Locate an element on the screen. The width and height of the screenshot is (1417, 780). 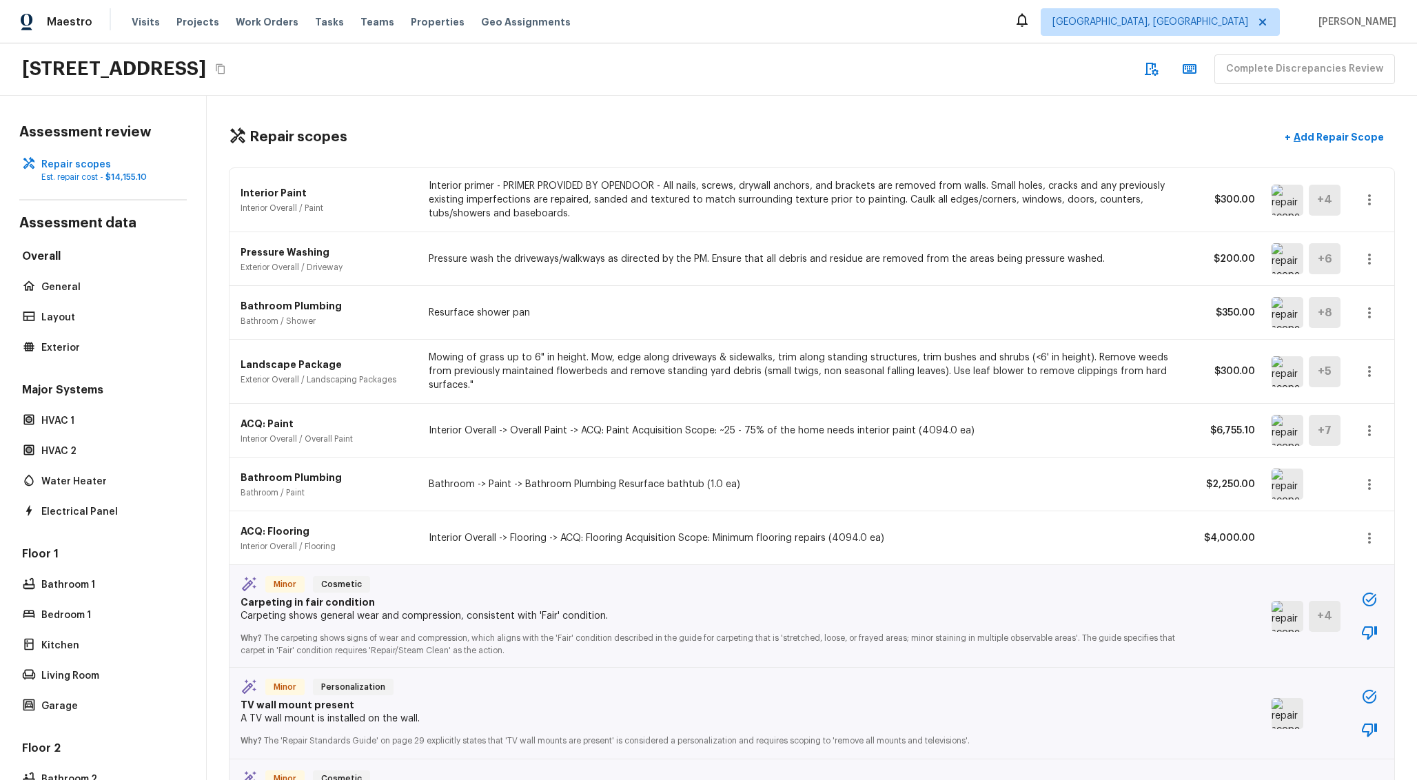
span: Visits is located at coordinates (145, 22).